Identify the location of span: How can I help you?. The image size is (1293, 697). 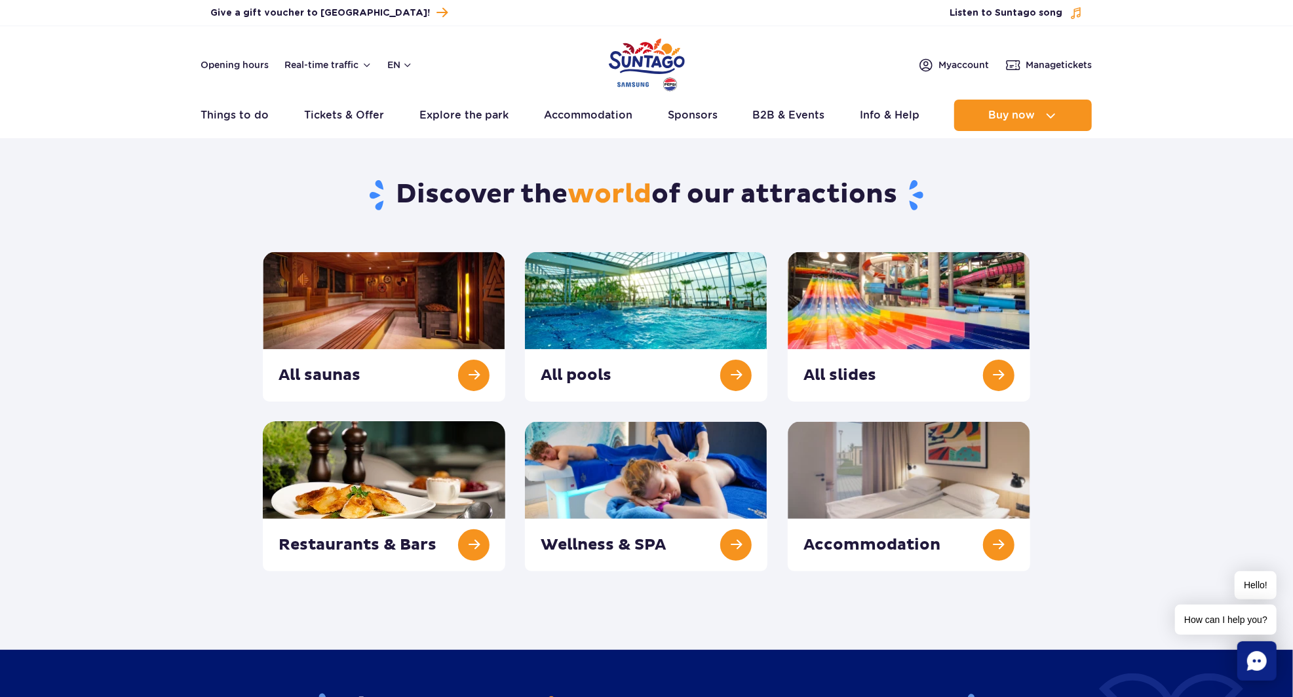
(1226, 620).